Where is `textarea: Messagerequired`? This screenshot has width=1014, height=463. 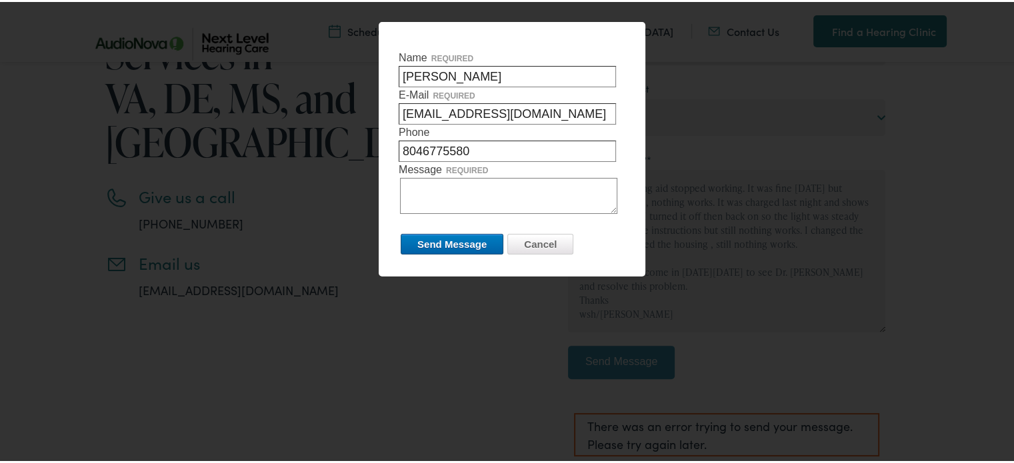 textarea: Messagerequired is located at coordinates (509, 194).